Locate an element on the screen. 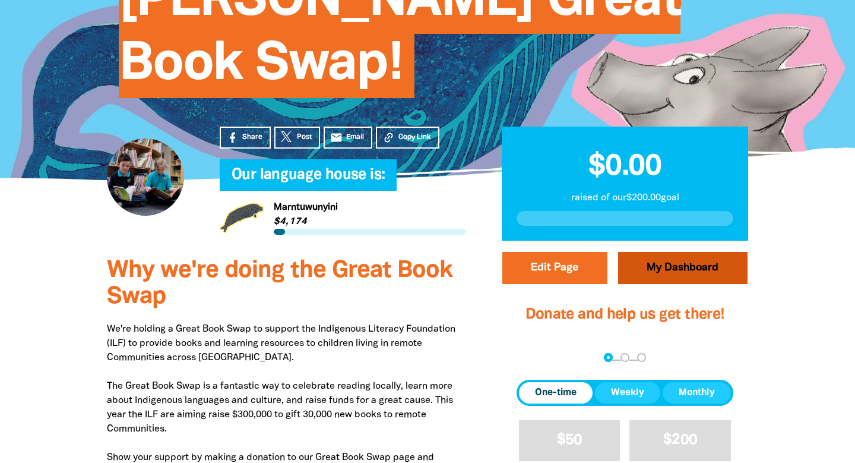 The image size is (855, 463). button: Copy Link is located at coordinates (407, 137).